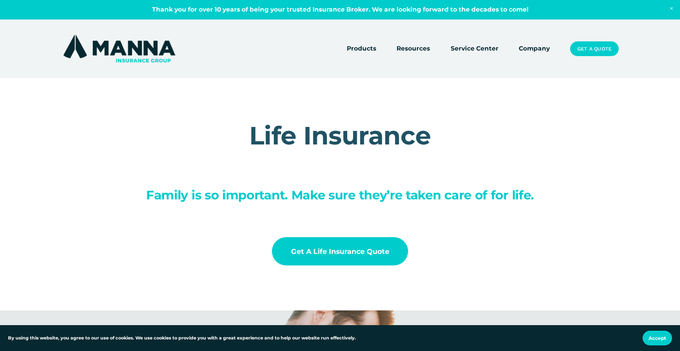 Image resolution: width=680 pixels, height=351 pixels. Describe the element at coordinates (340, 195) in the screenshot. I see `span: Family is so important. Make sure they’re taken care of for life.` at that location.